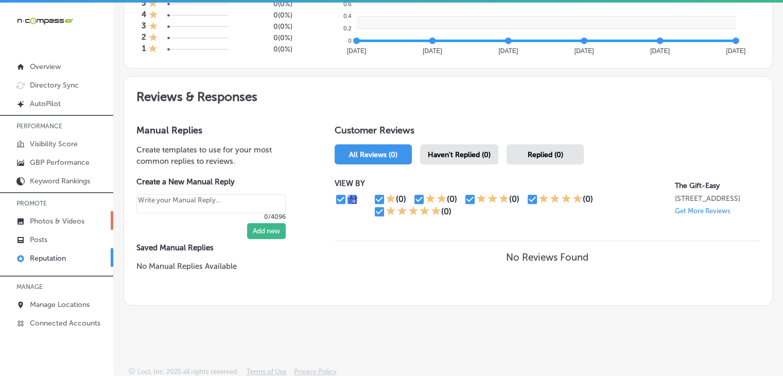  I want to click on p: 229 Route 303 Suite 107 Congers, NY 10920, US, so click(717, 198).